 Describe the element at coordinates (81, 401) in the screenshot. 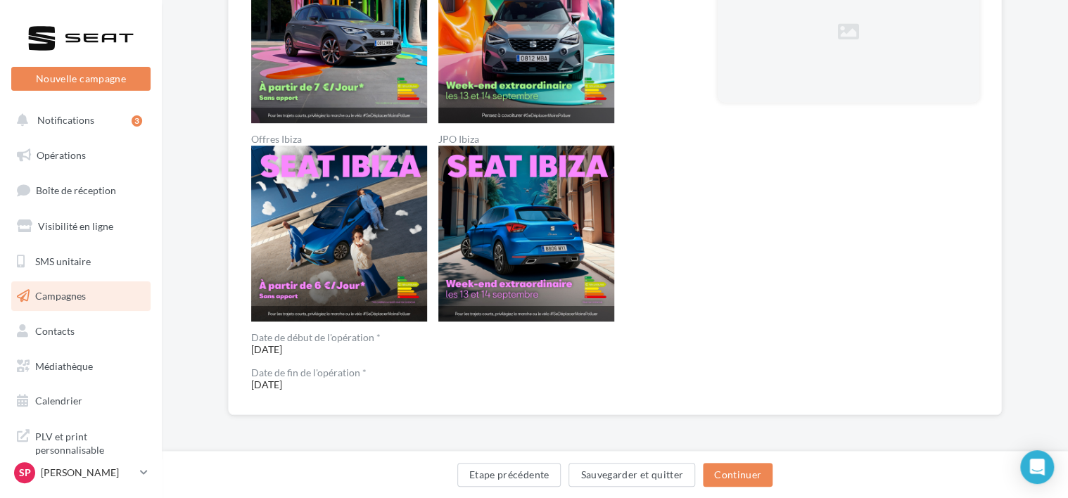

I see `a: Calendrier` at that location.